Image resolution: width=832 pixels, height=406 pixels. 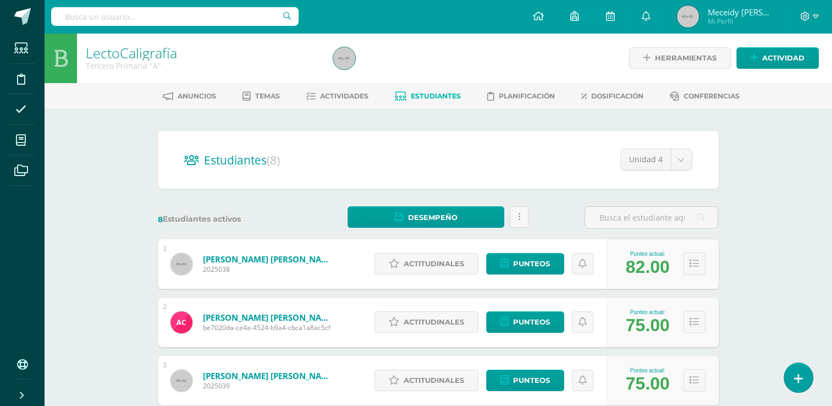 What do you see at coordinates (740, 21) in the screenshot?
I see `span: Mi Perfil` at bounding box center [740, 21].